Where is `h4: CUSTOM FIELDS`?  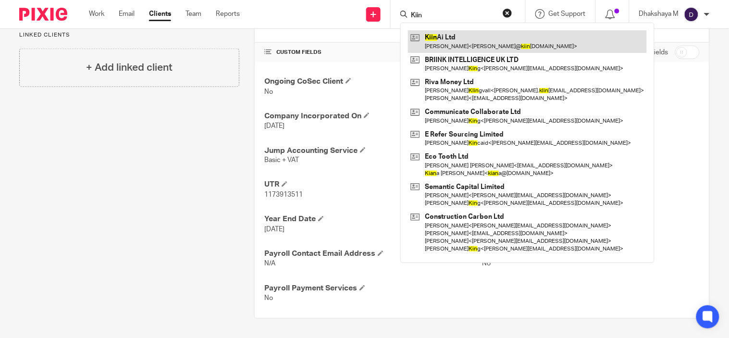 h4: CUSTOM FIELDS is located at coordinates (373, 52).